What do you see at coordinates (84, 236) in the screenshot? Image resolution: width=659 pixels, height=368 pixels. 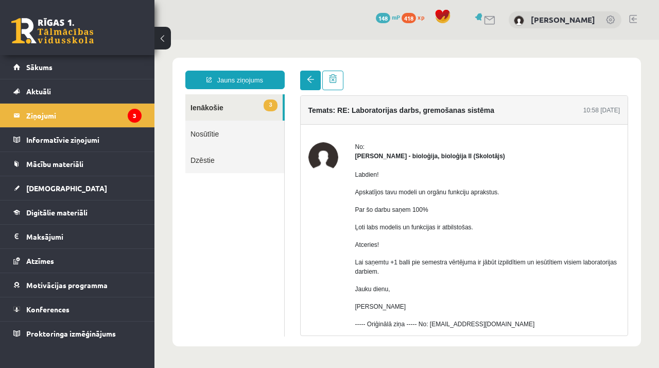 I see `legend: Maksājumi` at bounding box center [84, 236].